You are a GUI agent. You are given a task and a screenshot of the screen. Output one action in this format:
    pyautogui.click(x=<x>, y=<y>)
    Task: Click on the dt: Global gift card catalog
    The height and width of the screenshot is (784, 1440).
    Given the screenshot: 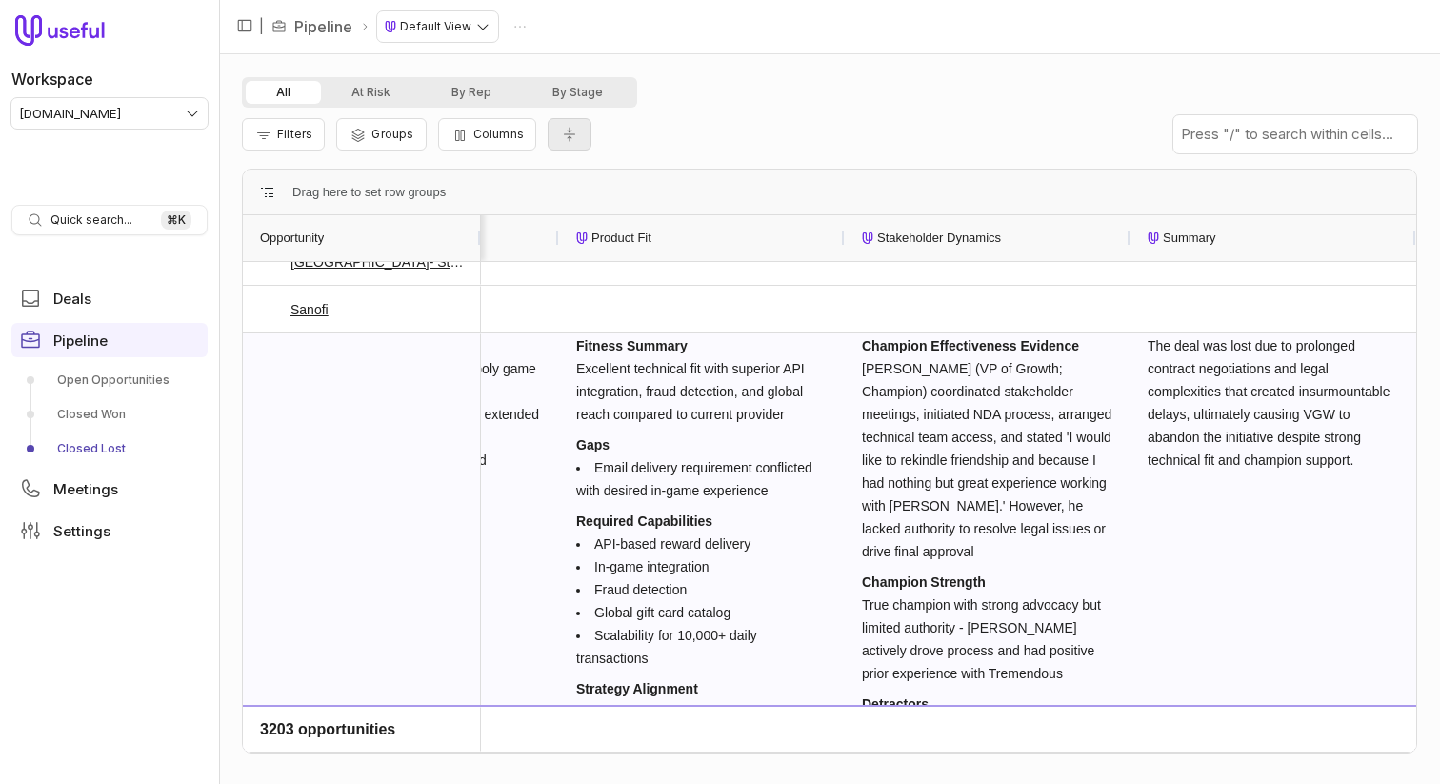 What is the action you would take?
    pyautogui.click(x=702, y=613)
    